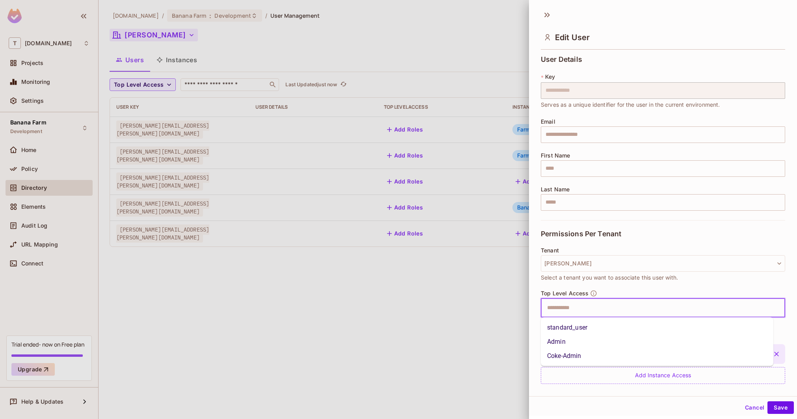  Describe the element at coordinates (555, 190) in the screenshot. I see `span: Last Name` at that location.